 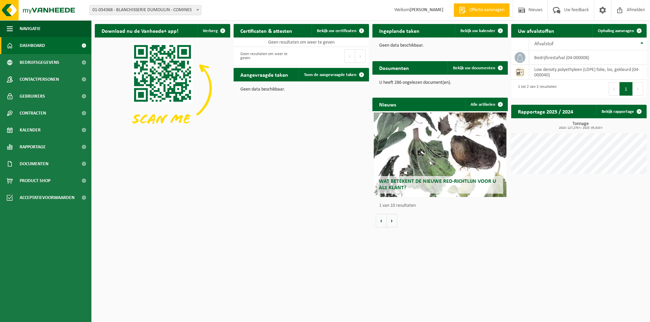 What do you see at coordinates (474, 68) in the screenshot?
I see `span: Bekijk uw documenten` at bounding box center [474, 68].